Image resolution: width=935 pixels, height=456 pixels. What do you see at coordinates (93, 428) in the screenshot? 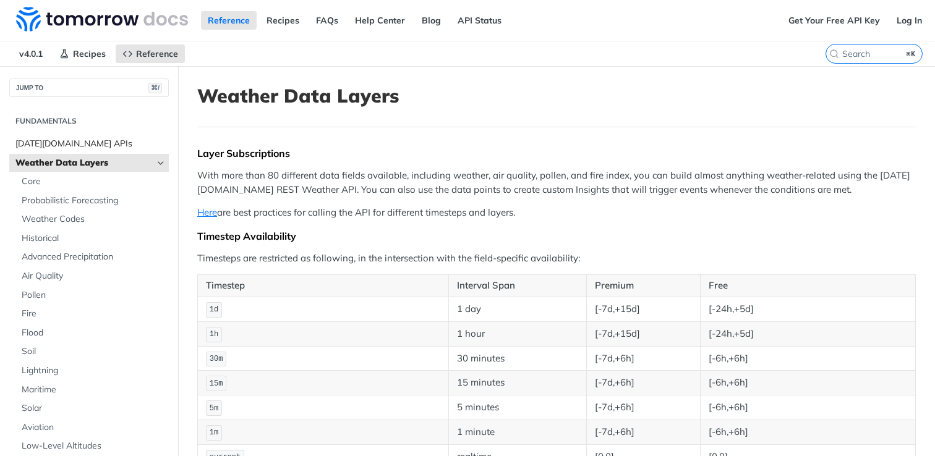
I see `span: Aviation` at bounding box center [93, 428].